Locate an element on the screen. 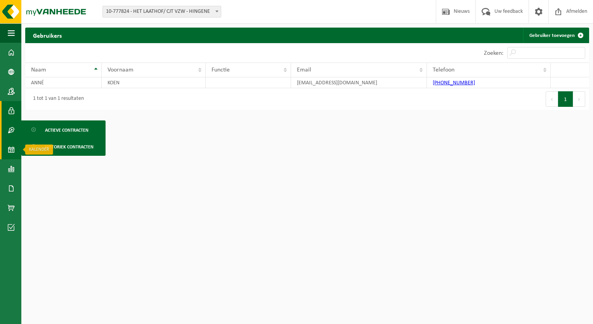 This screenshot has height=324, width=593. span: Historiek contracten is located at coordinates (69, 147).